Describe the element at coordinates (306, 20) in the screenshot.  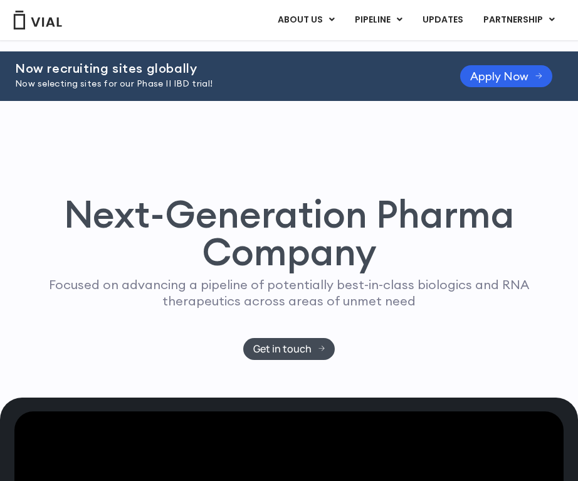
I see `a: ABOUT USMenu Toggle` at that location.